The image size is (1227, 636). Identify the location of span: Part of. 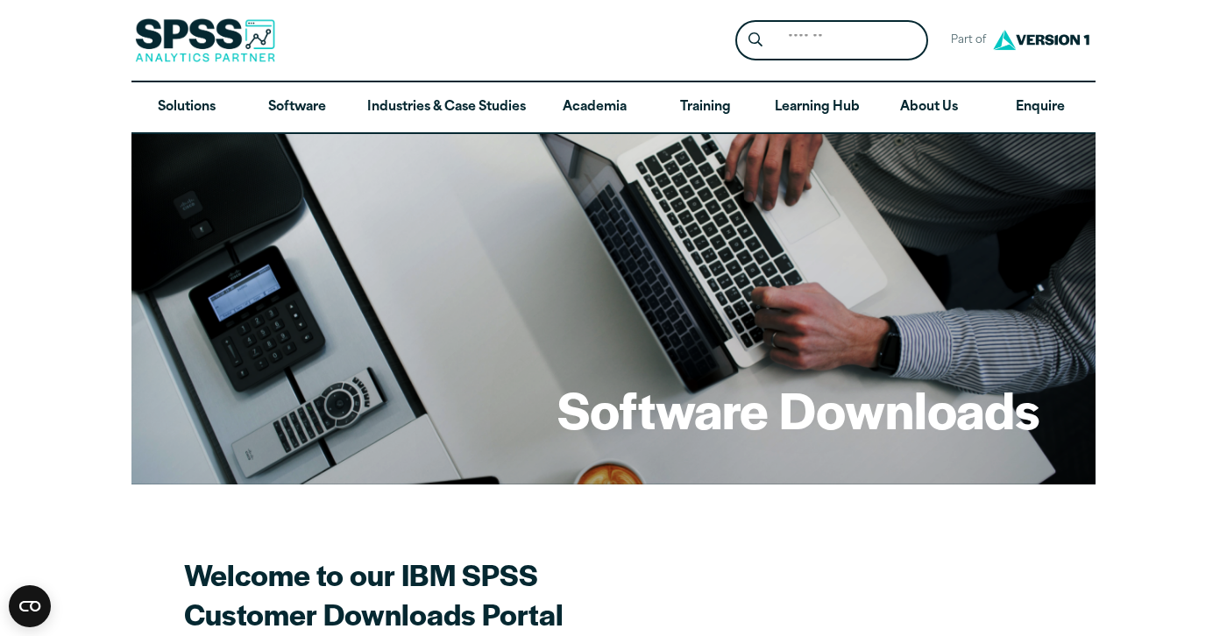
(965, 40).